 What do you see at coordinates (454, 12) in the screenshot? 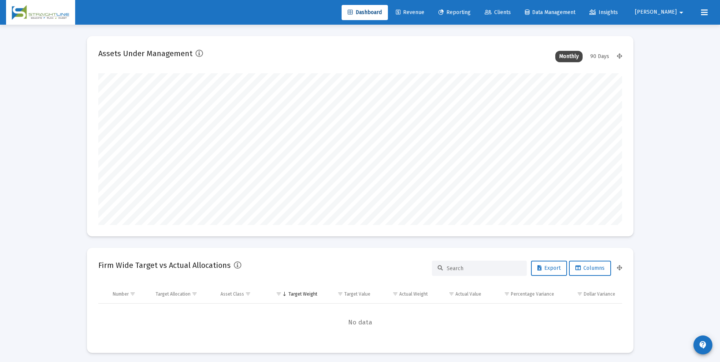
I see `span: Reporting` at bounding box center [454, 12].